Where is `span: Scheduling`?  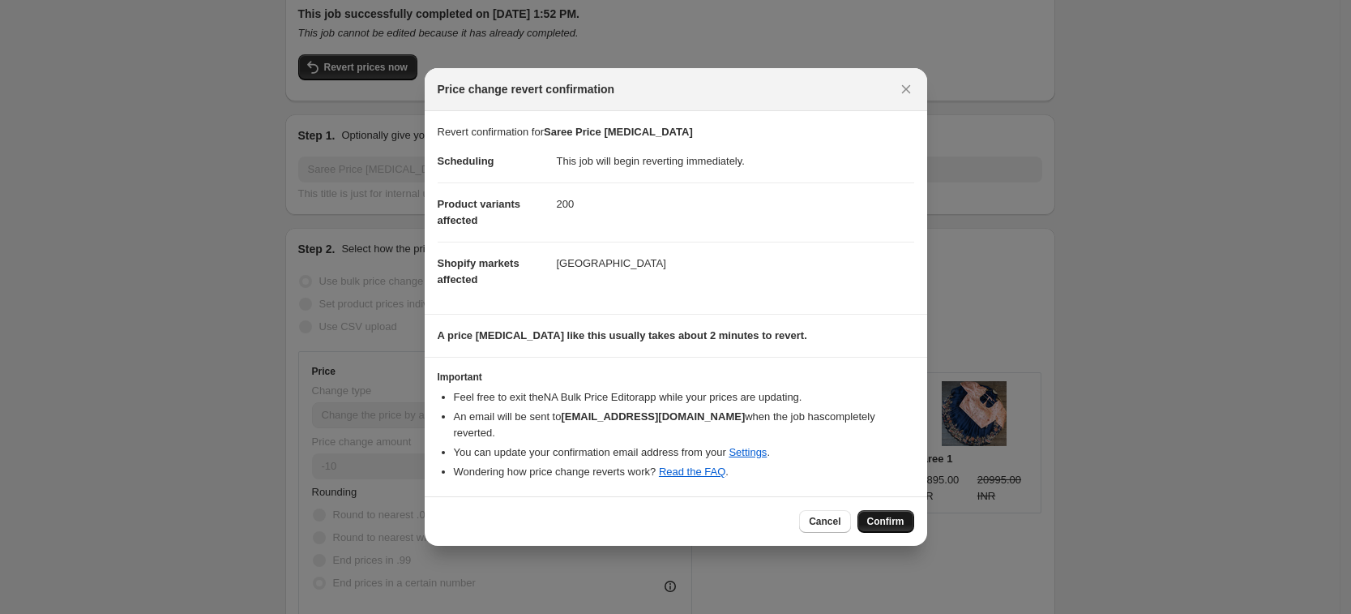
span: Scheduling is located at coordinates (466, 160).